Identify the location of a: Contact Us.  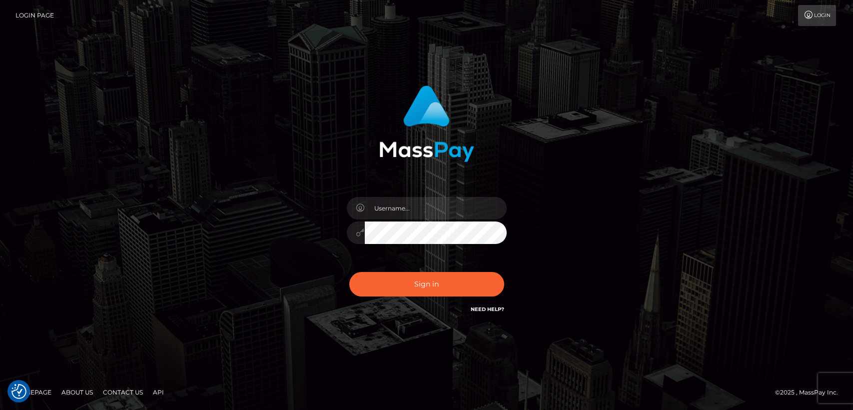
(123, 392).